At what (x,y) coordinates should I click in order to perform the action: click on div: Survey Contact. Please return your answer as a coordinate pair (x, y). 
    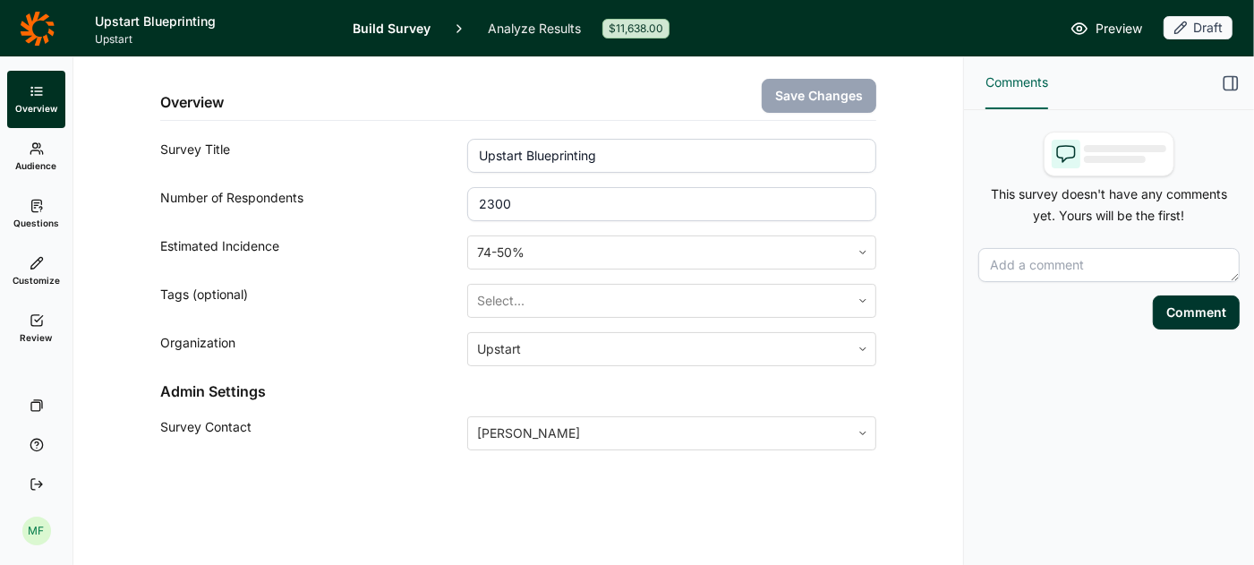
    Looking at the image, I should click on (313, 433).